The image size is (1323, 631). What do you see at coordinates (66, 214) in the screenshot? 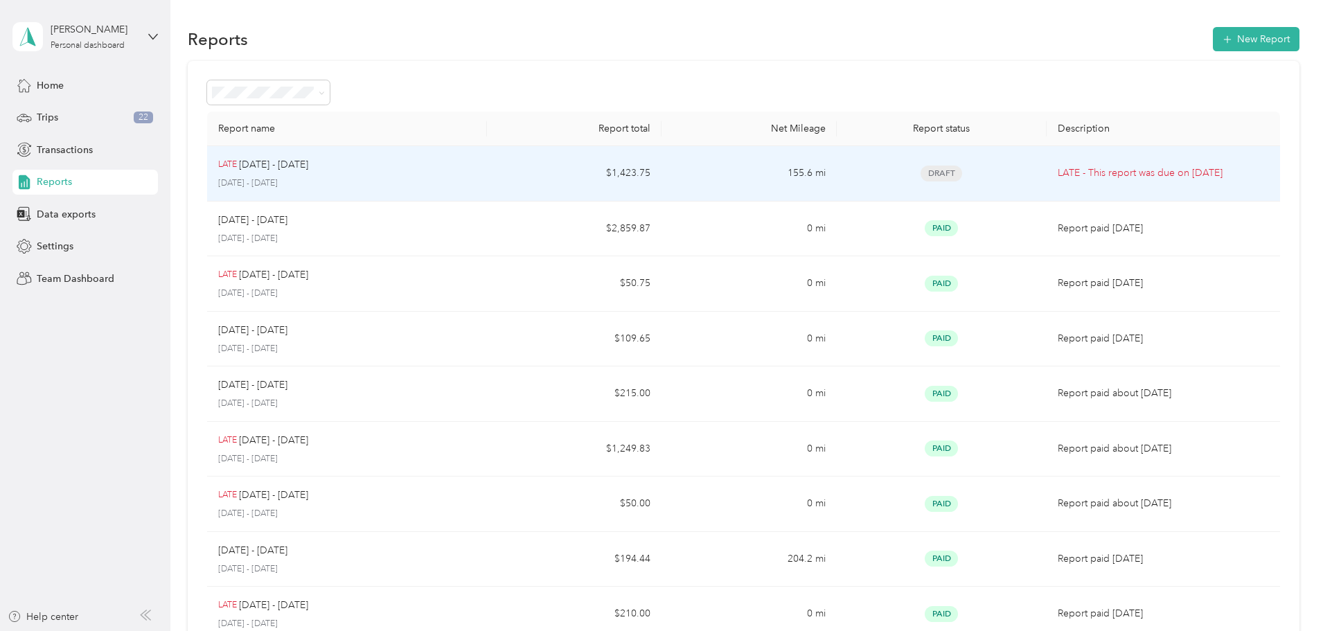
I see `span: Data exports` at bounding box center [66, 214].